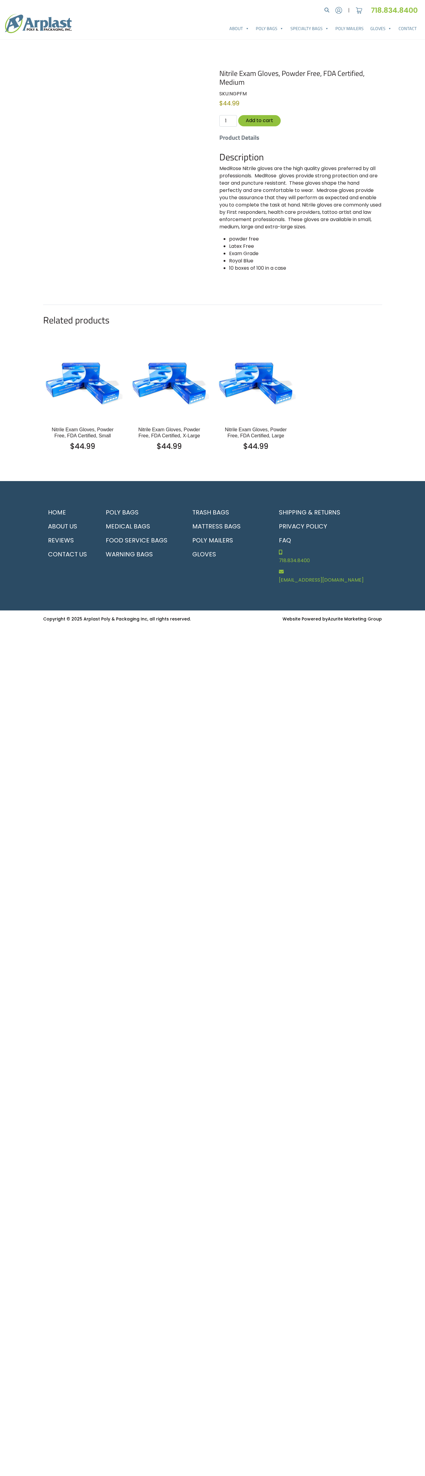 Image resolution: width=425 pixels, height=1476 pixels. I want to click on a: Shipping & Returns, so click(328, 512).